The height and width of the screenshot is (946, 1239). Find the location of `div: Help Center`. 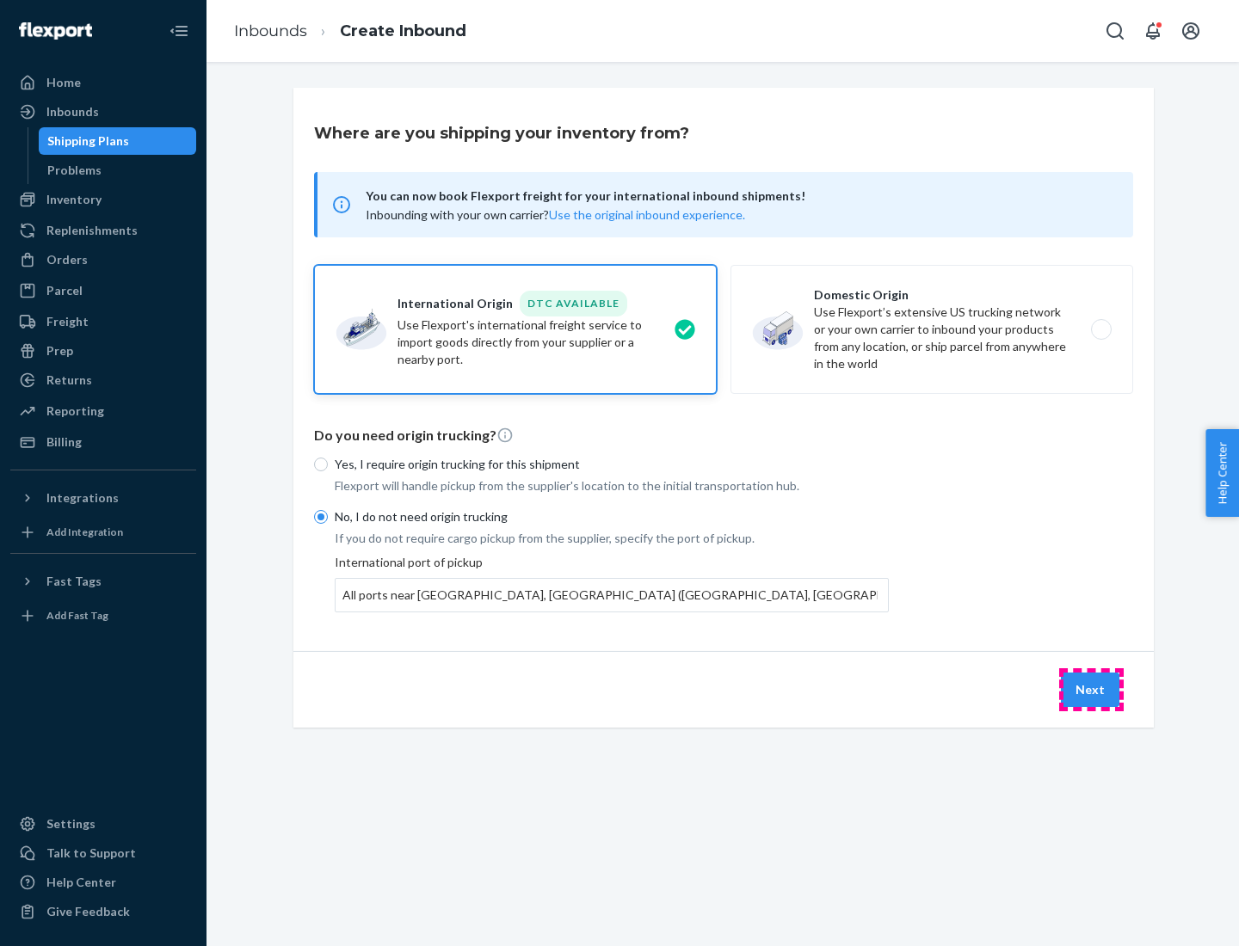

div: Help Center is located at coordinates (81, 883).